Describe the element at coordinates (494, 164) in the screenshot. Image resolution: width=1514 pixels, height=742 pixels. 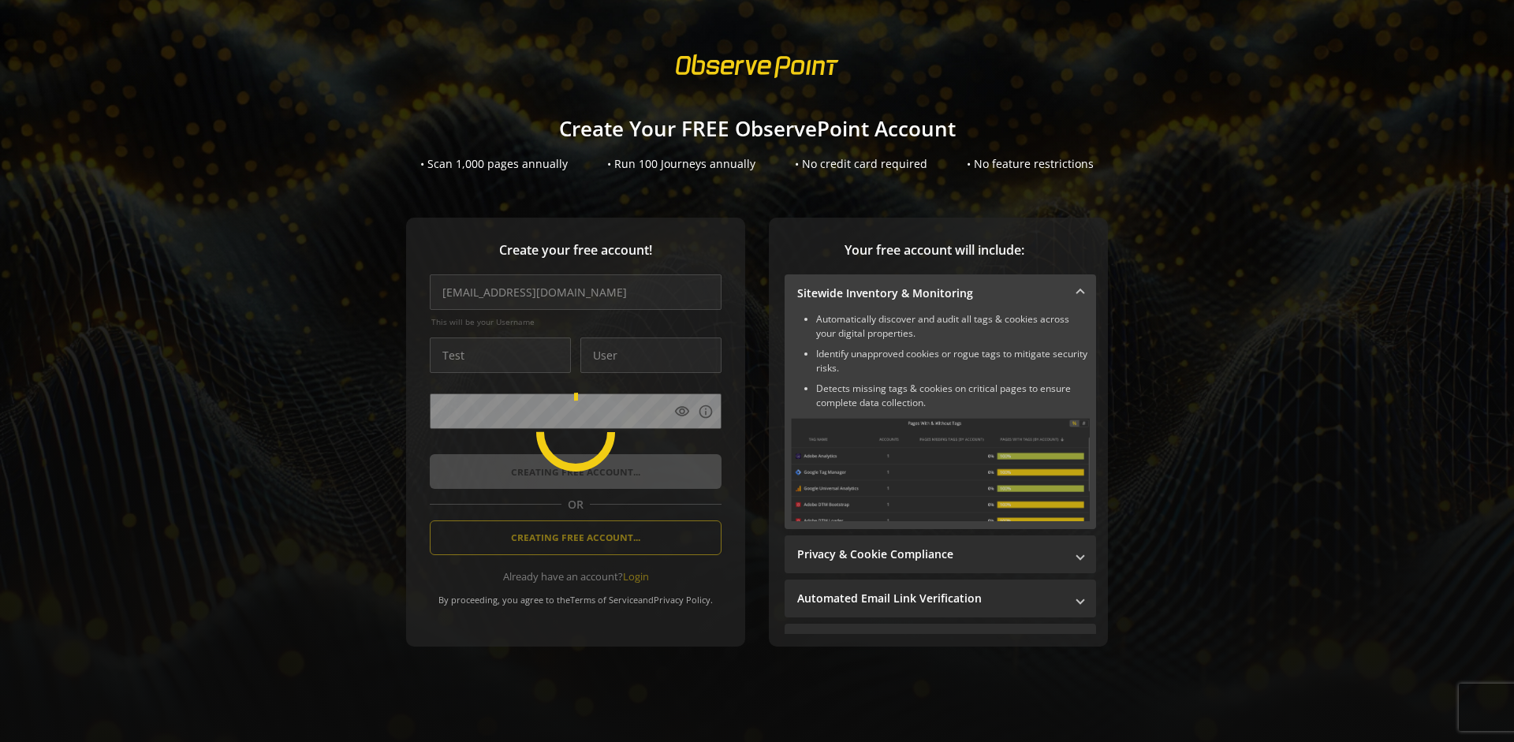
I see `div: • Scan 1,000 pages annually` at that location.